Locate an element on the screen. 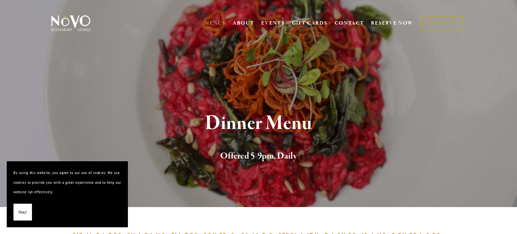 The image size is (517, 234). p: By using this website, you agree to our use of cookies. We use cookies to provide you with a grea... is located at coordinates (67, 182).